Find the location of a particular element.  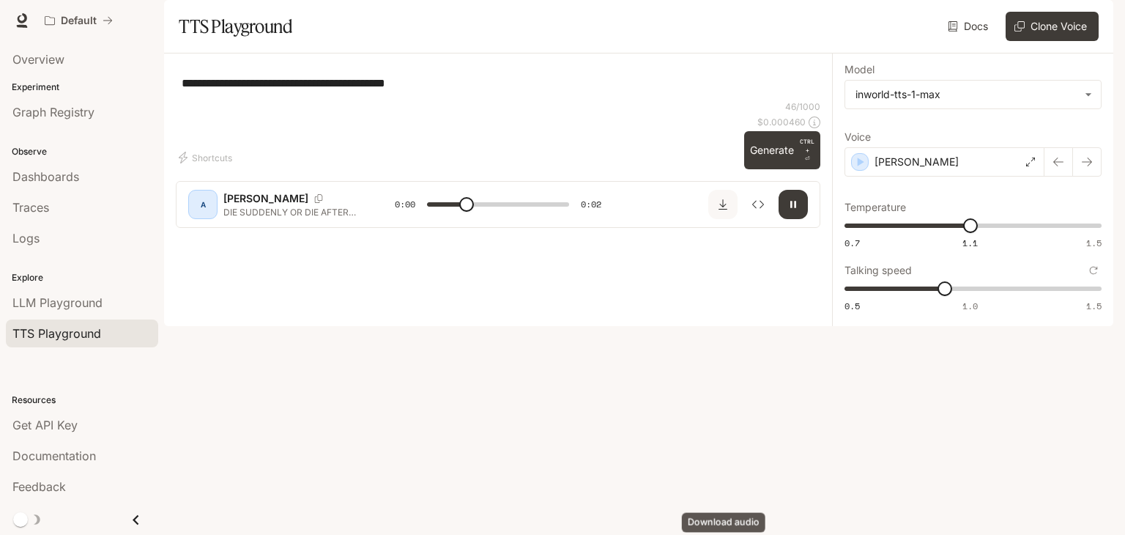

button: Clone Voice is located at coordinates (1052, 26).